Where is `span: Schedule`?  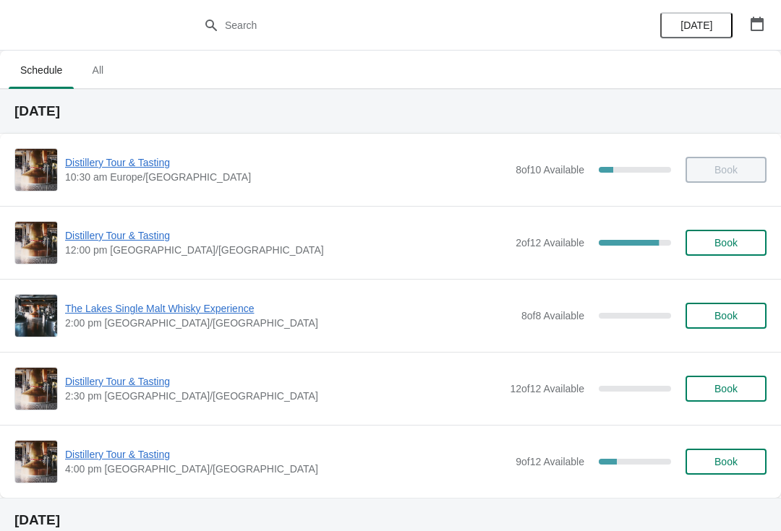
span: Schedule is located at coordinates (41, 70).